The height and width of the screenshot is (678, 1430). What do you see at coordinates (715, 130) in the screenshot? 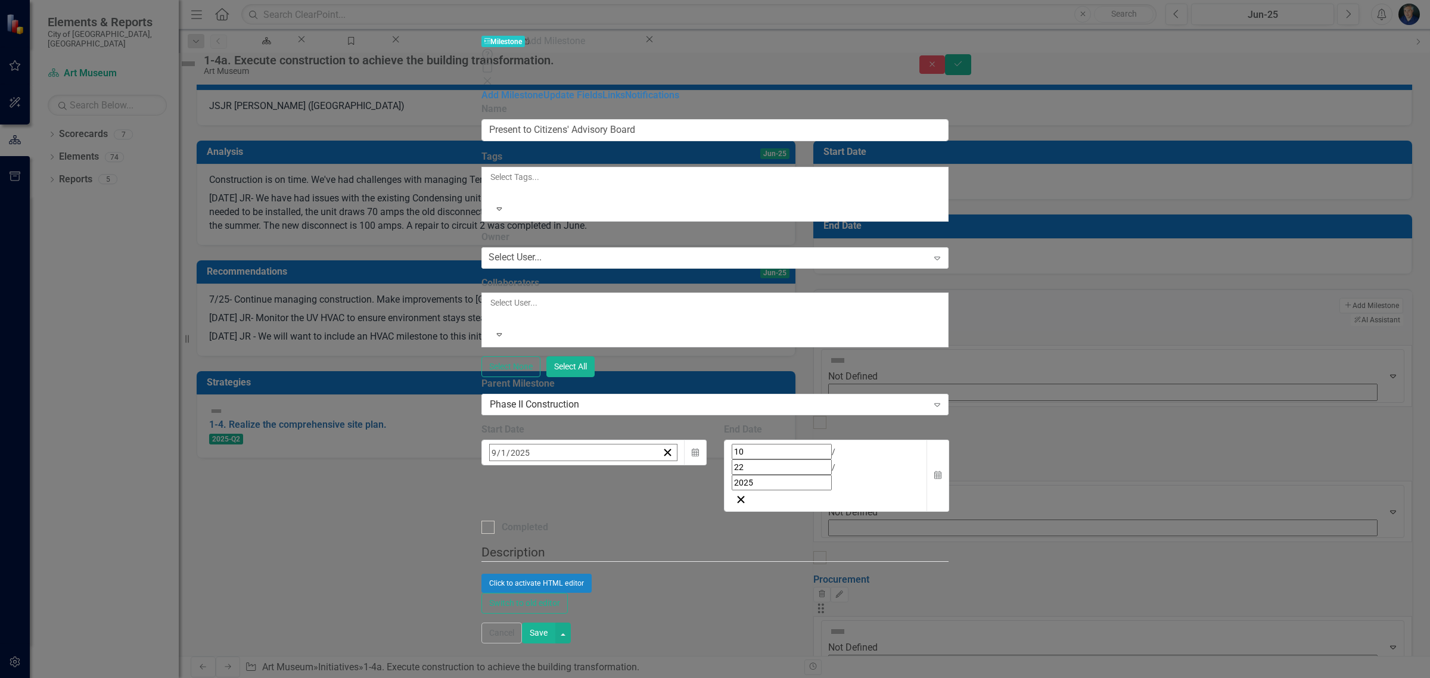
I see `input: Milestone Name` at bounding box center [715, 130].